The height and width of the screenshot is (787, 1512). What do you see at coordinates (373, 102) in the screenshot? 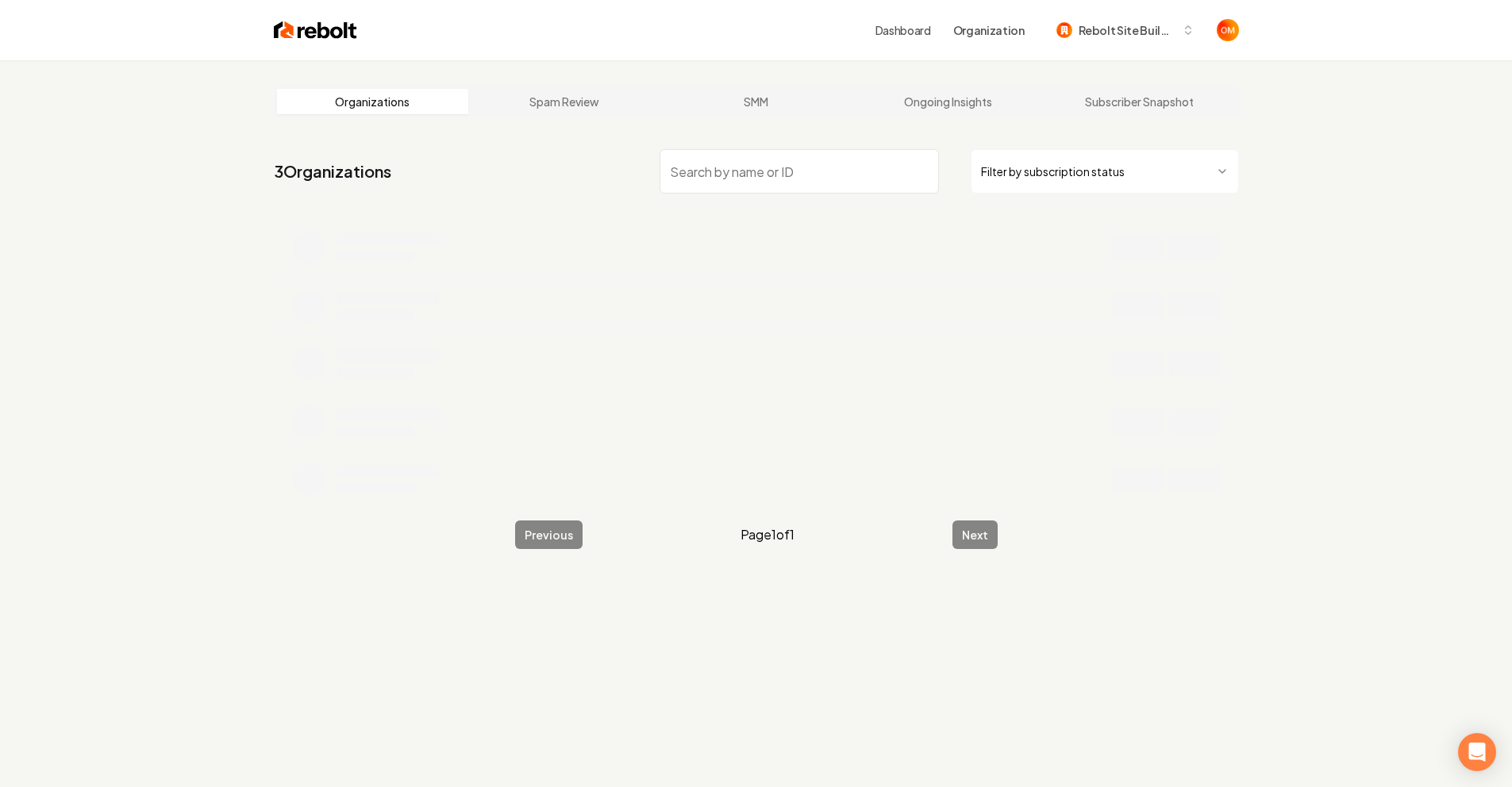
I see `a: Organizations` at bounding box center [373, 102].